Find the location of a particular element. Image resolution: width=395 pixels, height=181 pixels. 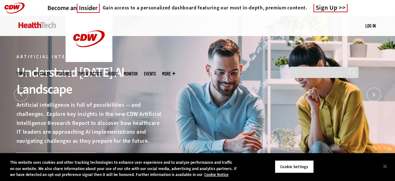

a: MonITor is located at coordinates (131, 73).